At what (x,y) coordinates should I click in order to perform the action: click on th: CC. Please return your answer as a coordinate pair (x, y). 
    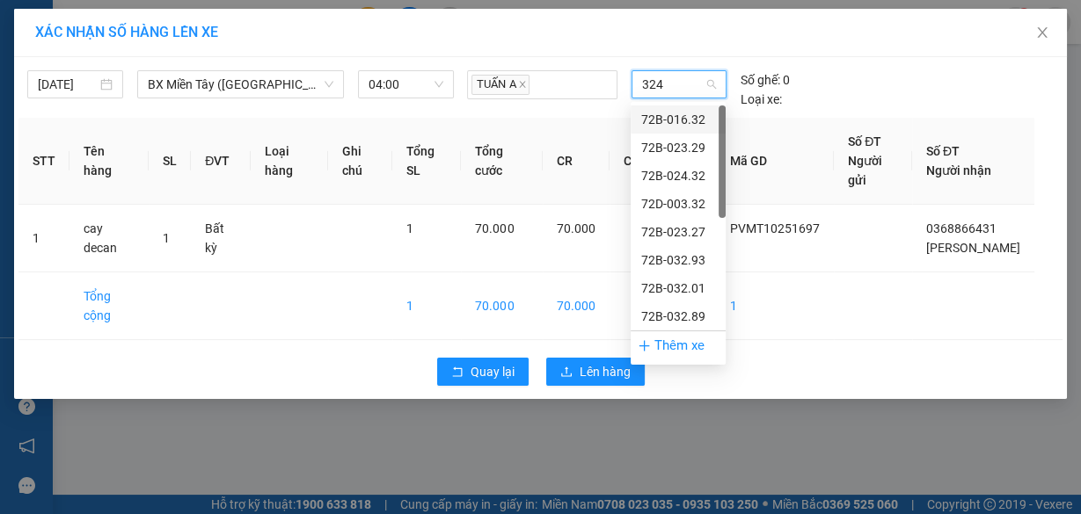
    Looking at the image, I should click on (631, 161).